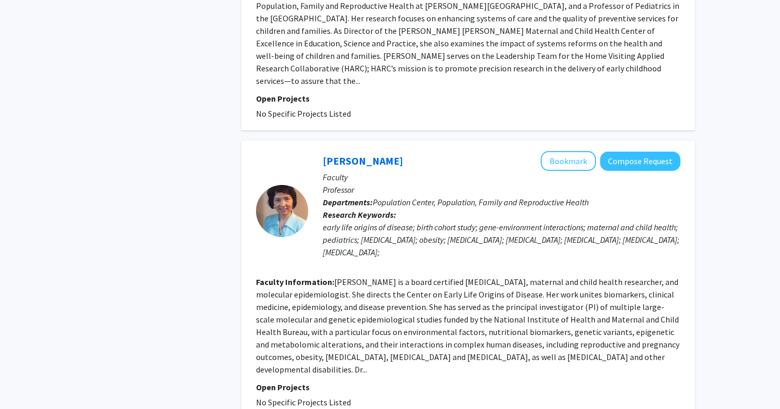 The width and height of the screenshot is (780, 409). I want to click on p: Faculty, so click(502, 177).